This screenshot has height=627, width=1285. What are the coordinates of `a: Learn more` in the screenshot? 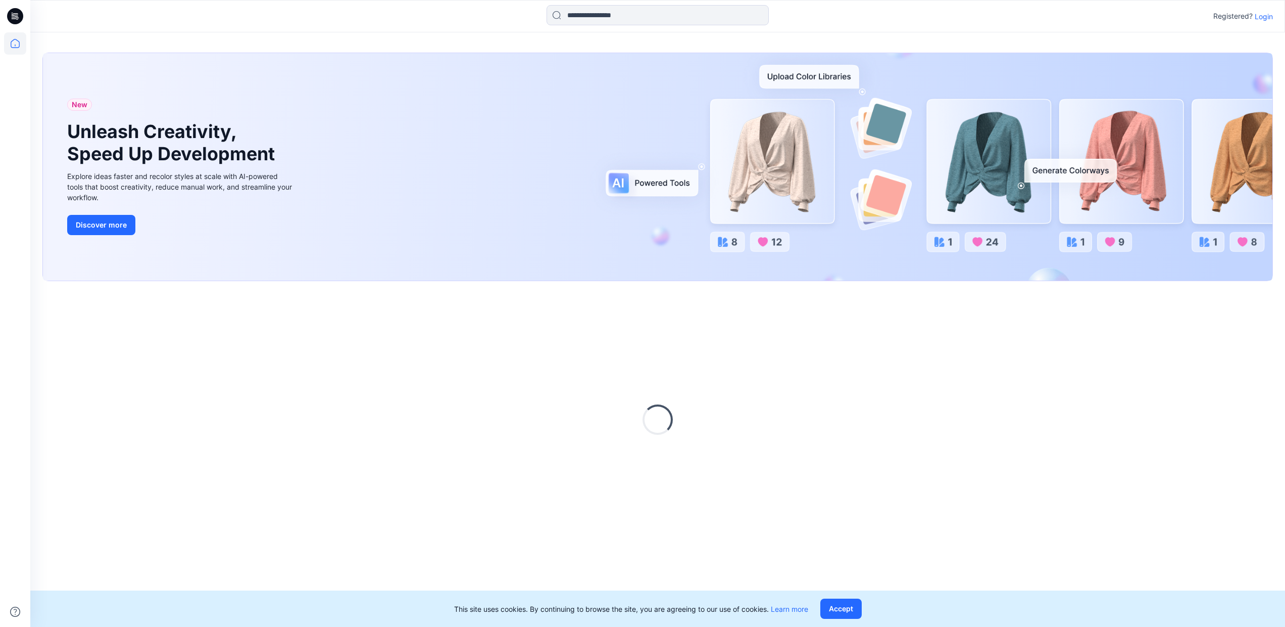 It's located at (790, 608).